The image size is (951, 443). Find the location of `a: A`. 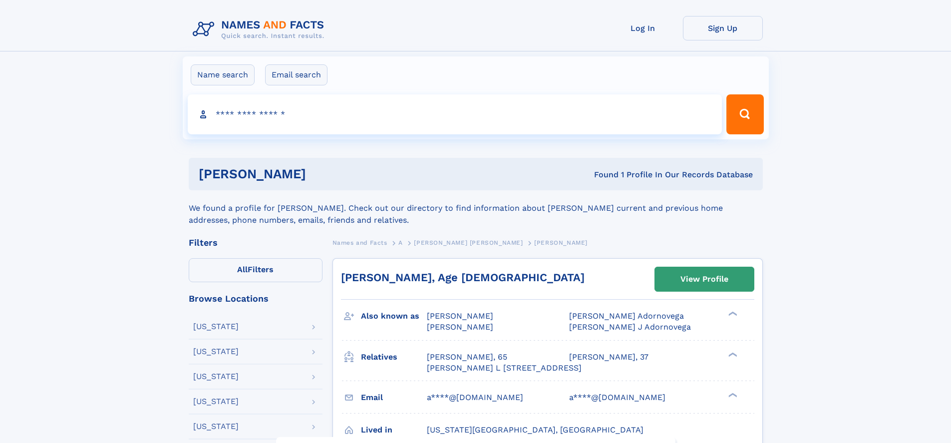

a: A is located at coordinates (401, 242).